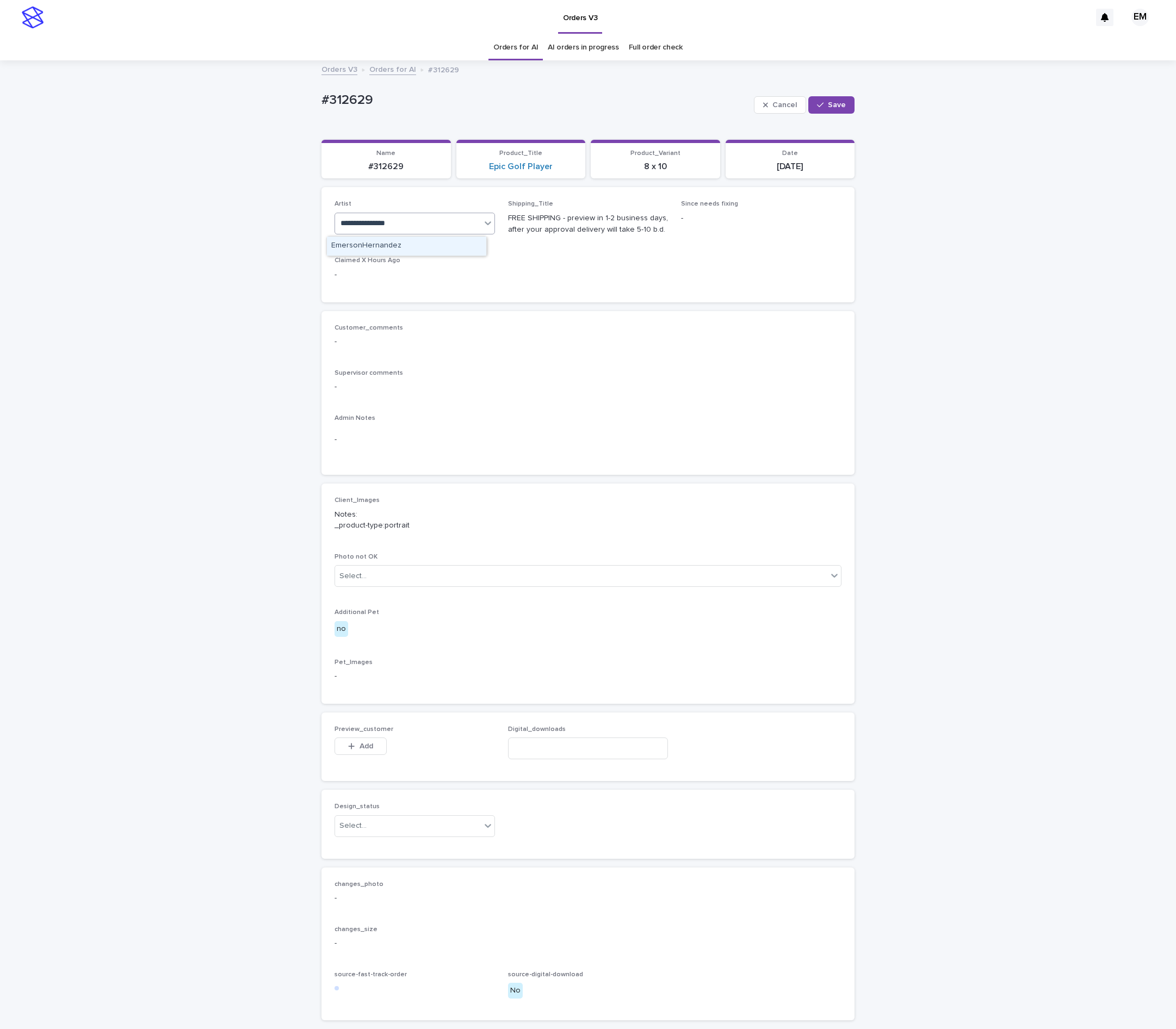 The width and height of the screenshot is (1176, 1029). What do you see at coordinates (369, 373) in the screenshot?
I see `span: Supervisor comments` at bounding box center [369, 373].